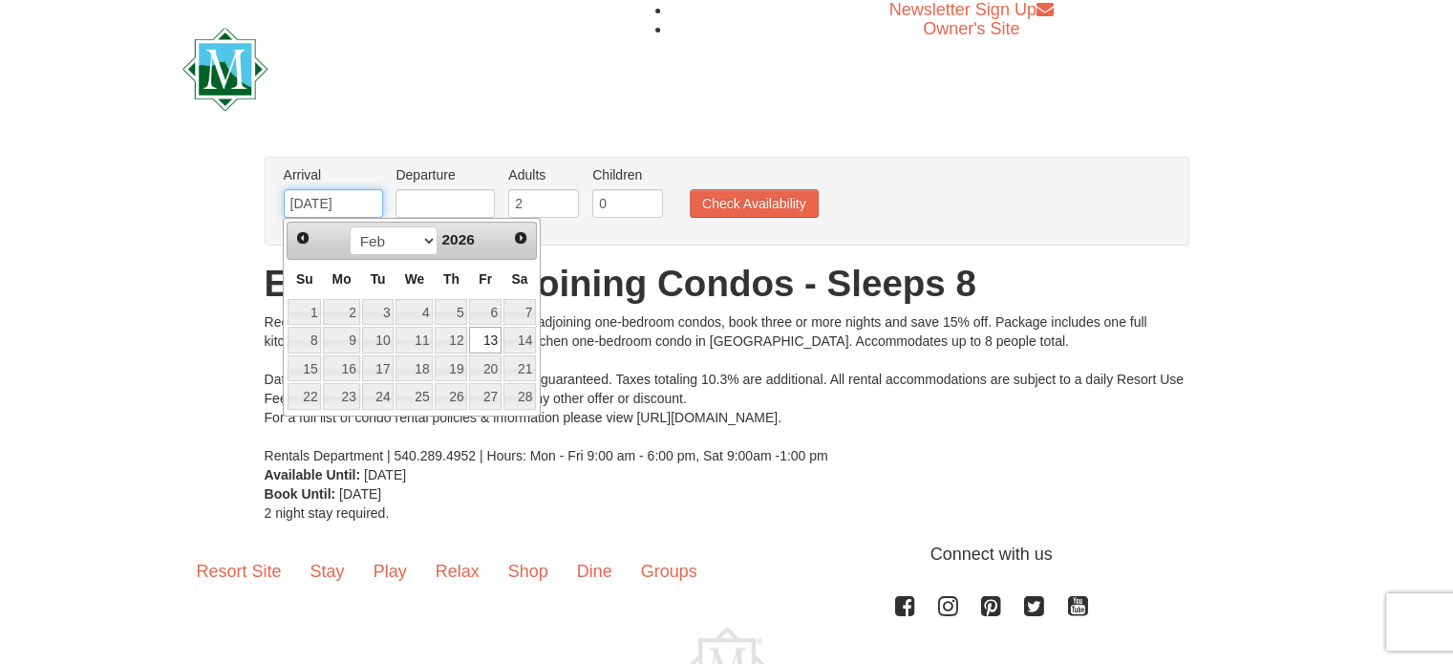 This screenshot has width=1453, height=664. What do you see at coordinates (971, 29) in the screenshot?
I see `span: Owner's Site` at bounding box center [971, 29].